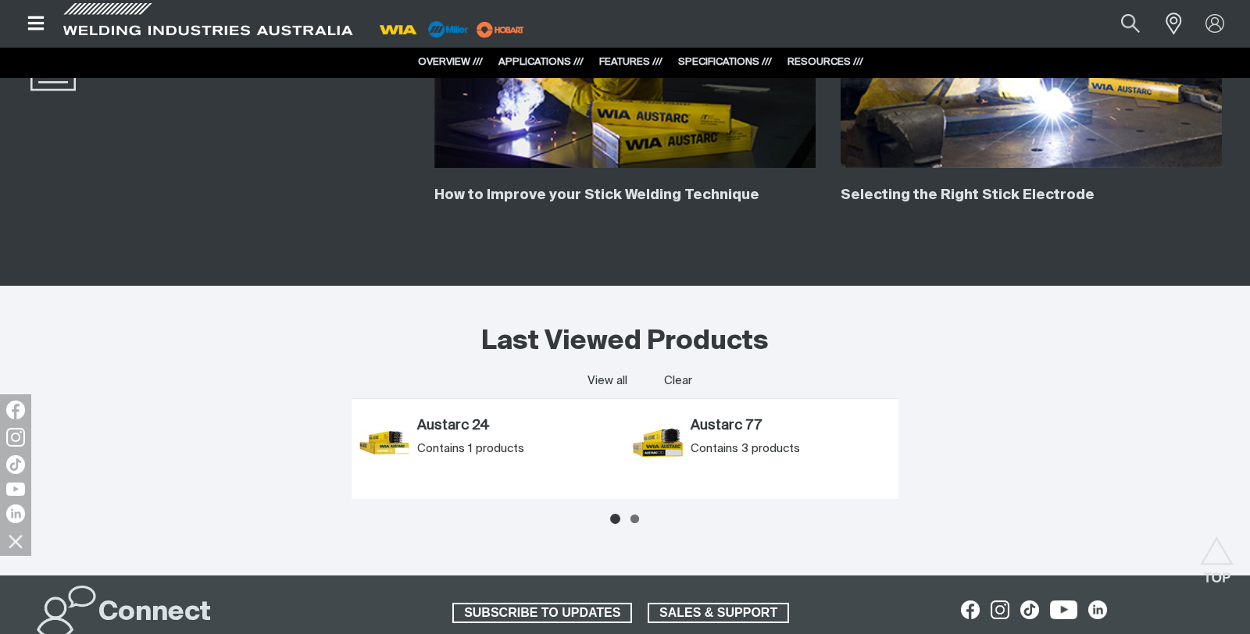 The image size is (1250, 634). What do you see at coordinates (677, 380) in the screenshot?
I see `button: Clear all last viewed products` at bounding box center [677, 380].